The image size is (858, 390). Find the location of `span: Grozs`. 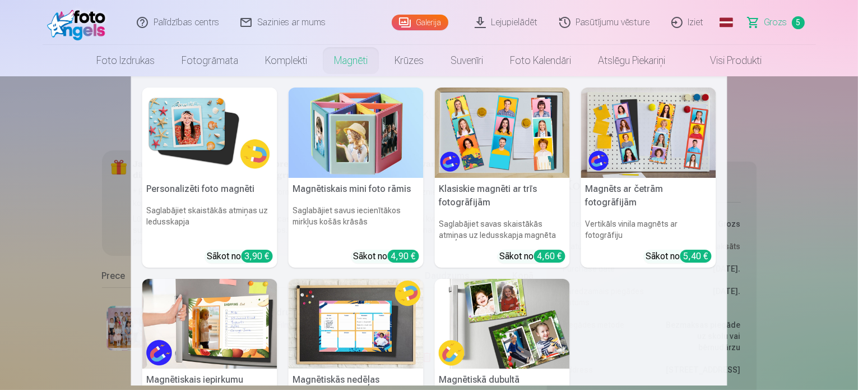

span: Grozs is located at coordinates (776, 22).